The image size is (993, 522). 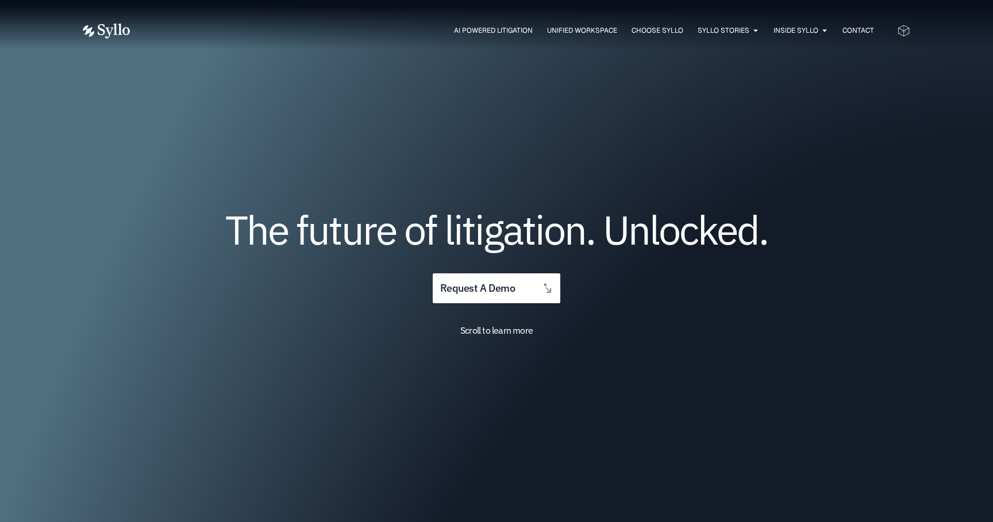 What do you see at coordinates (493, 30) in the screenshot?
I see `a: AI Powered Litigation` at bounding box center [493, 30].